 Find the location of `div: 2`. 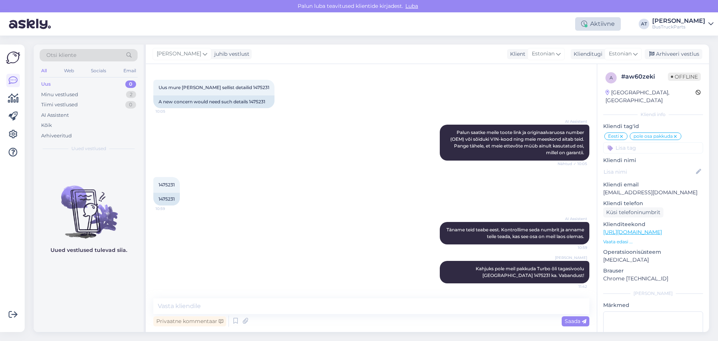

div: 2 is located at coordinates (131, 95).